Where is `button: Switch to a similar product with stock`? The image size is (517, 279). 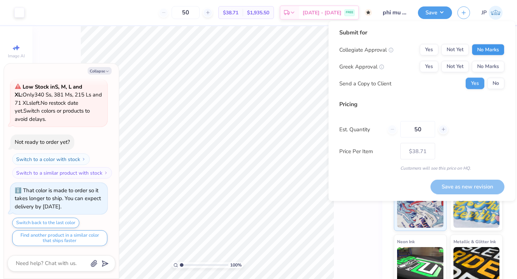 button: Switch to a similar product with stock is located at coordinates (62, 173).